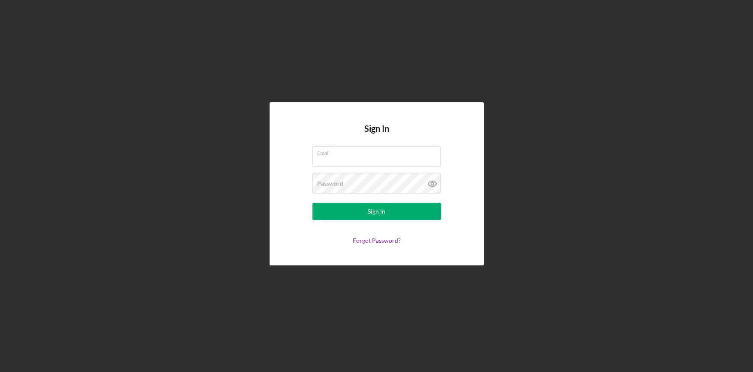  What do you see at coordinates (377, 212) in the screenshot?
I see `button: Sign In` at bounding box center [377, 212].